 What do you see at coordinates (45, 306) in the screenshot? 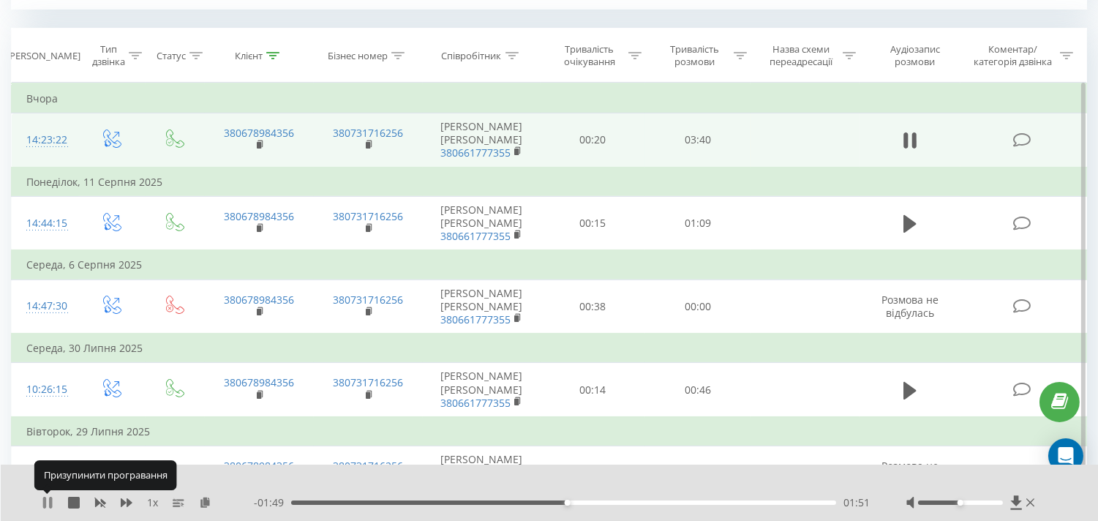
I see `div: 14:47:30` at bounding box center [45, 306].